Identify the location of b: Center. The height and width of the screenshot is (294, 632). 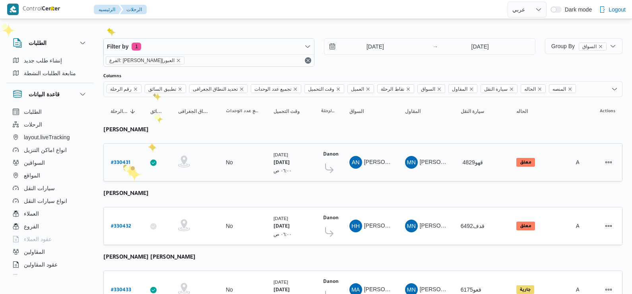
(51, 10).